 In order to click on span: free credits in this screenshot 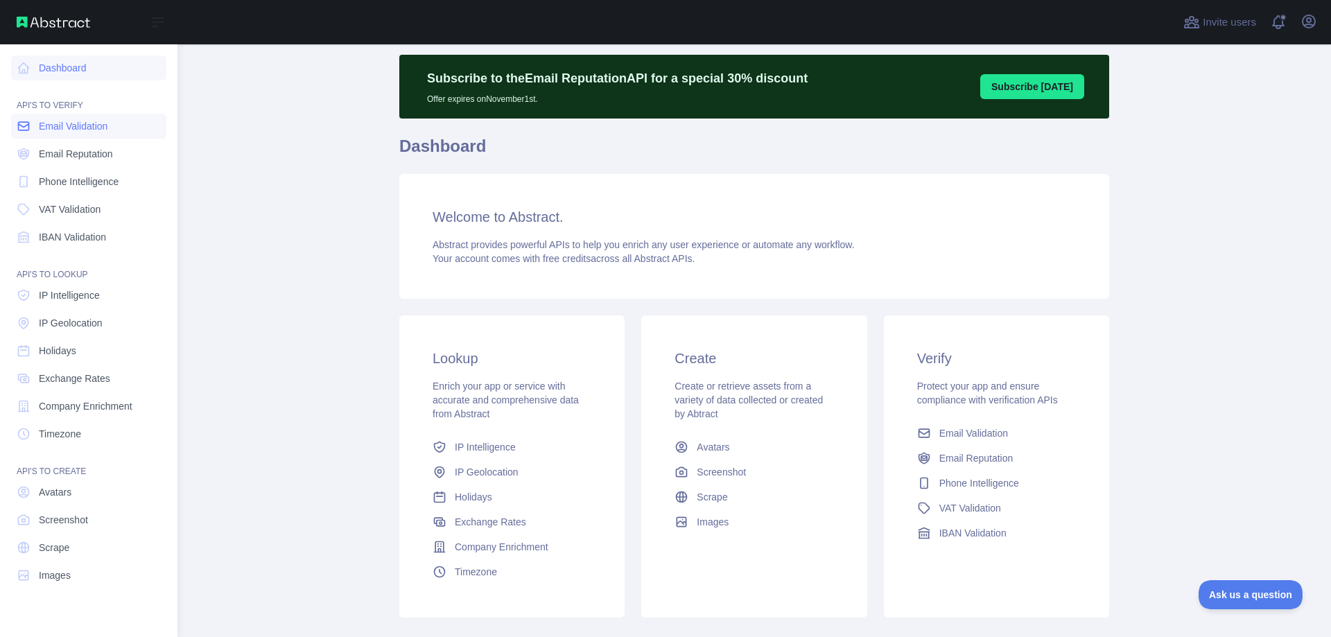, I will do `click(566, 259)`.